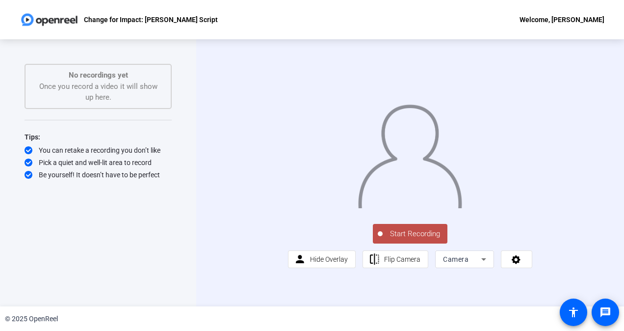 This screenshot has width=624, height=331. What do you see at coordinates (573, 312) in the screenshot?
I see `mat-icon: accessibility` at bounding box center [573, 312].